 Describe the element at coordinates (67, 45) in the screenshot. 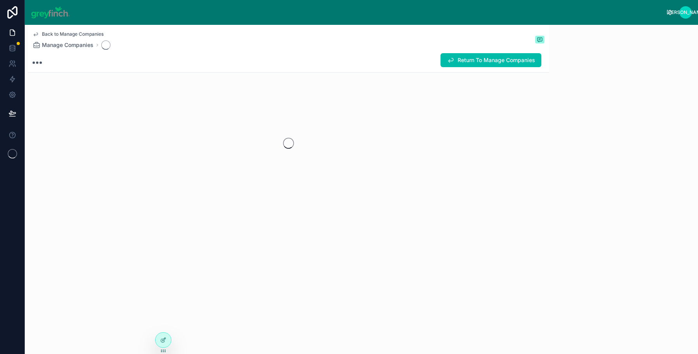

I see `span: Manage Companies` at that location.